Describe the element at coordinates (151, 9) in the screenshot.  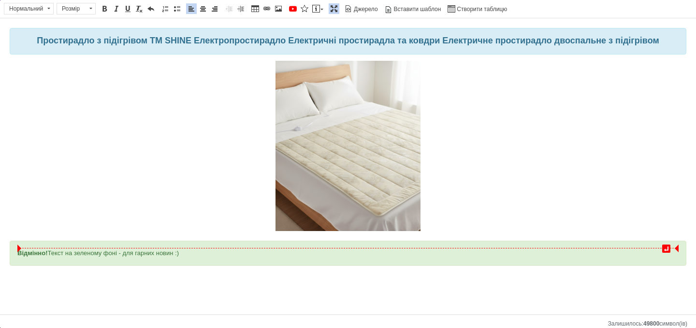
I see `a: Повернути (⌘+Z)` at that location.